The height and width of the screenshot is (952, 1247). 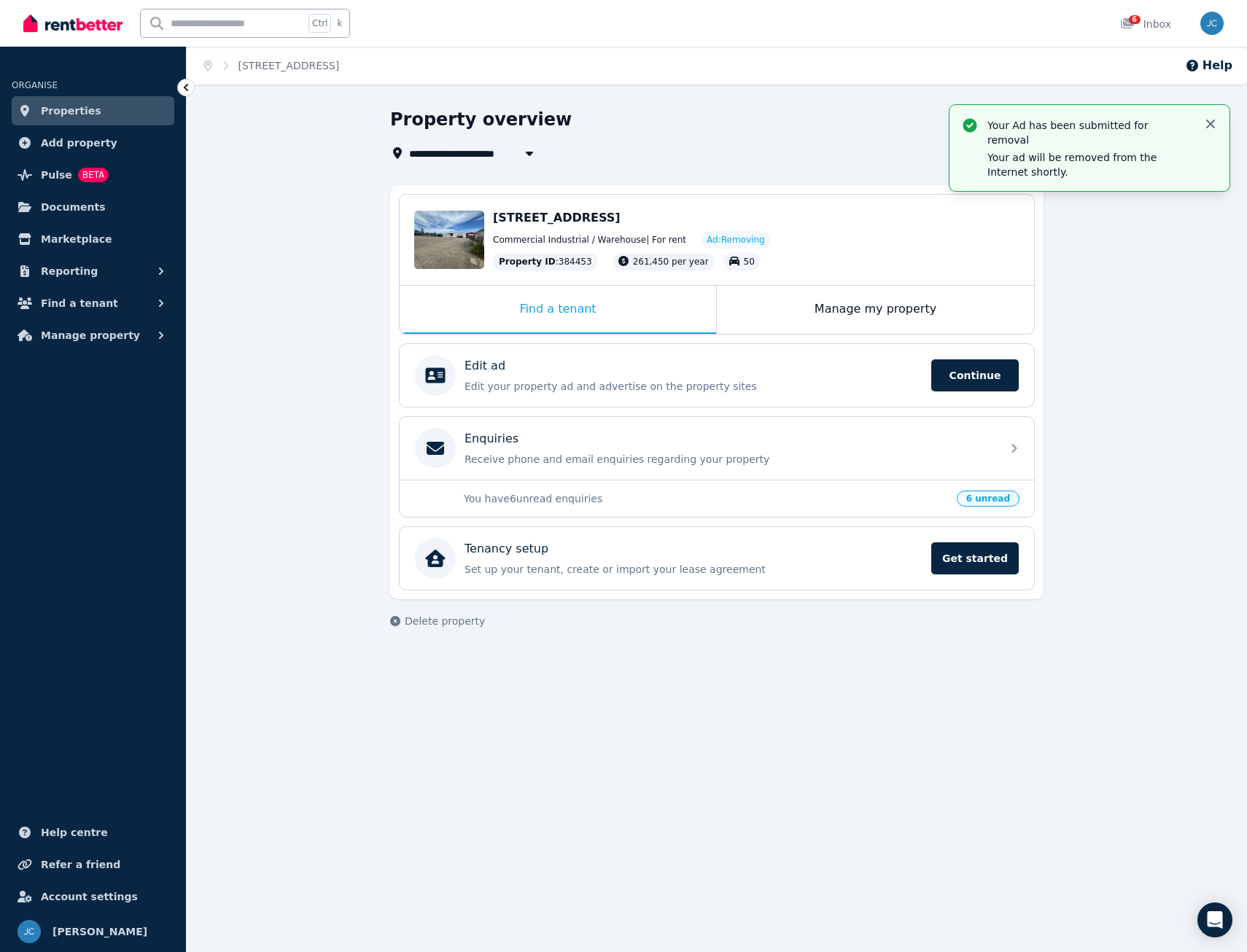 What do you see at coordinates (76, 239) in the screenshot?
I see `span: Marketplace` at bounding box center [76, 239].